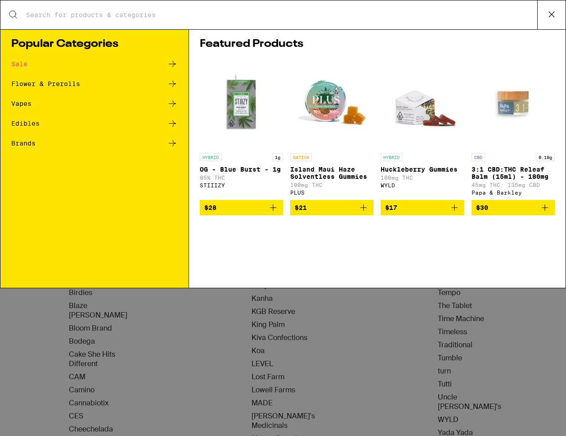  Describe the element at coordinates (422, 185) in the screenshot. I see `div: WYLD` at that location.